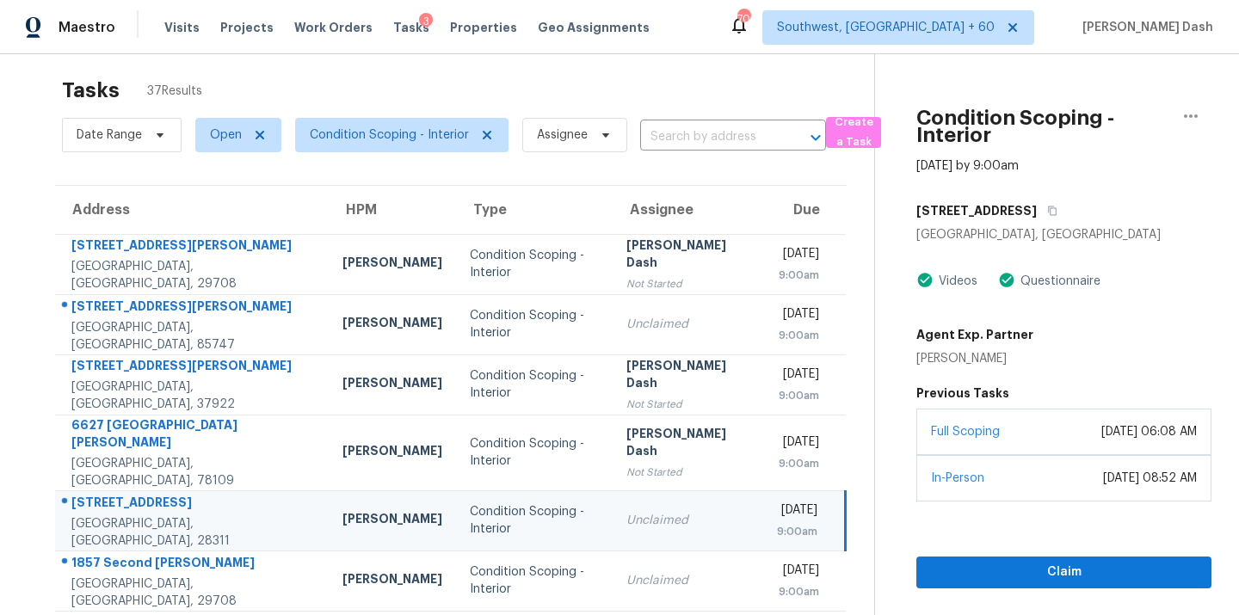 This screenshot has height=615, width=1239. Describe the element at coordinates (535, 210) in the screenshot. I see `th: Type` at that location.